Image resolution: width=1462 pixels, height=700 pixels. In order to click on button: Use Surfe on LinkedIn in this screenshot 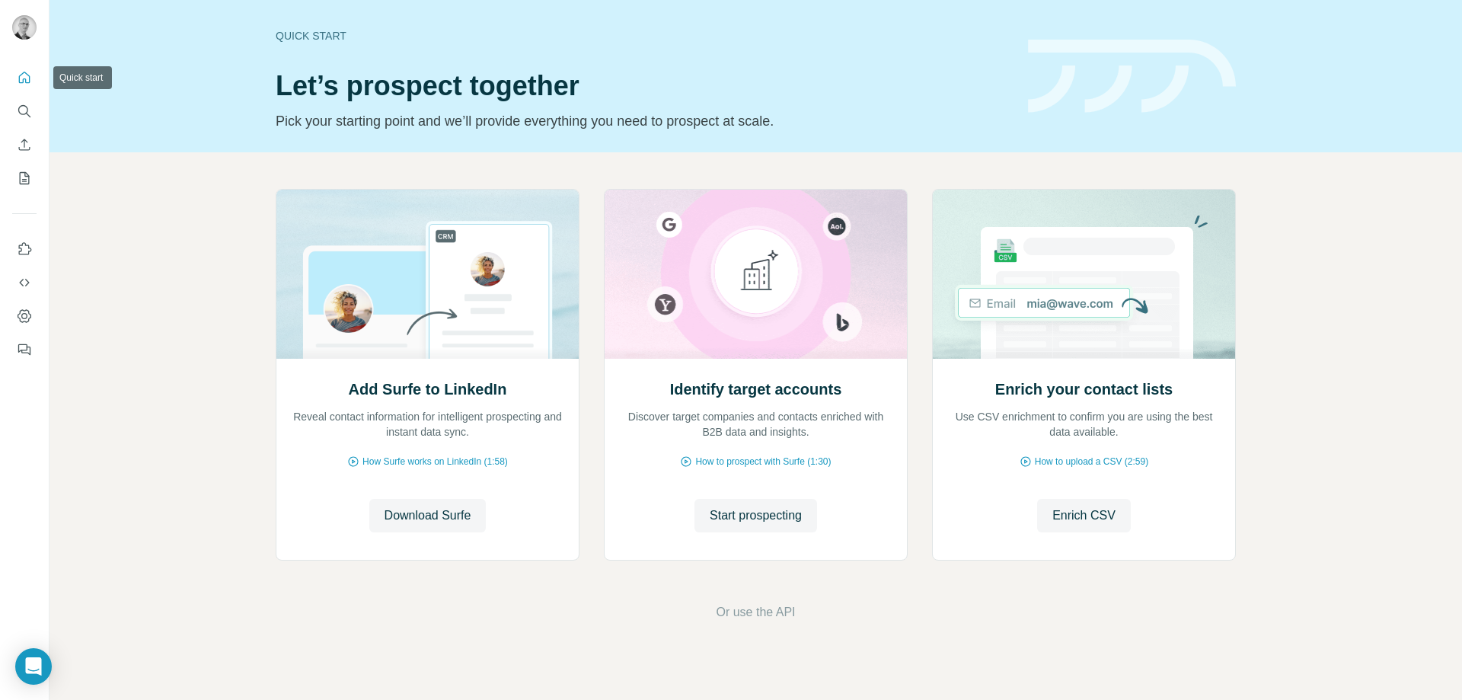, I will do `click(24, 249)`.